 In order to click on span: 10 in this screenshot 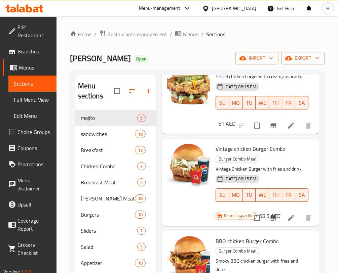, I will do `click(140, 215)`.